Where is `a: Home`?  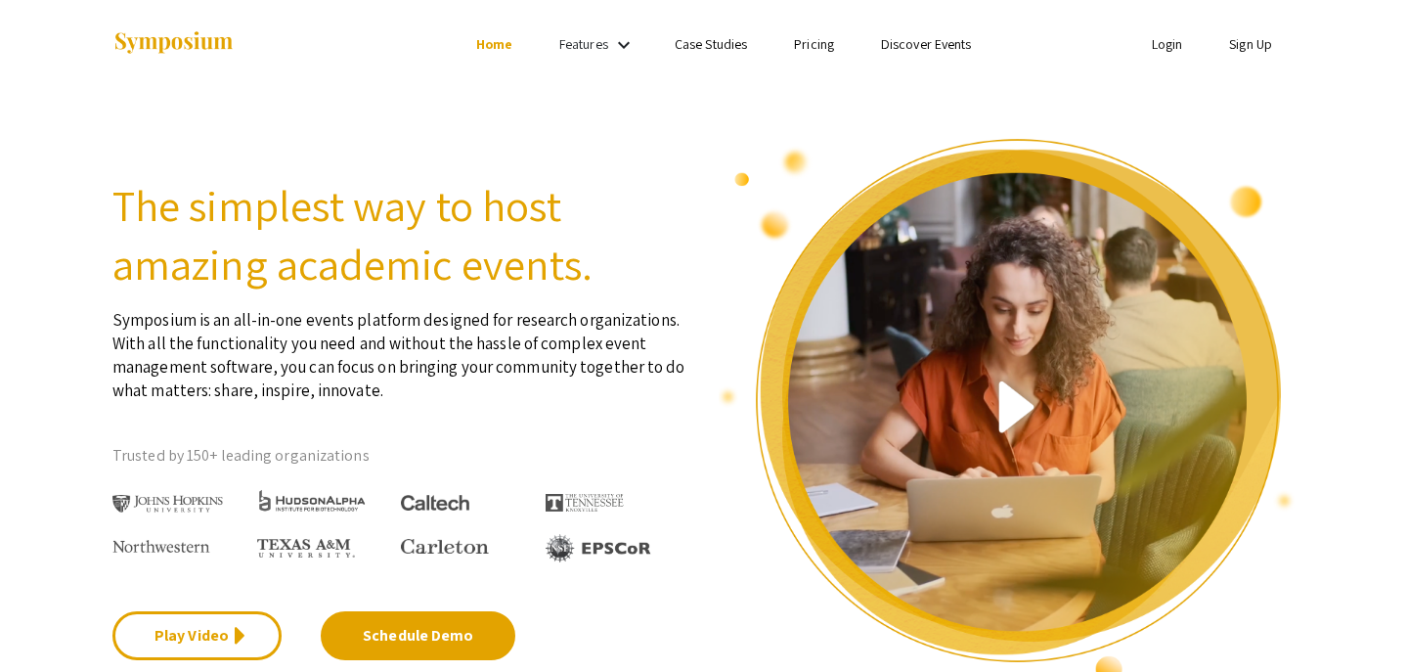 a: Home is located at coordinates (494, 44).